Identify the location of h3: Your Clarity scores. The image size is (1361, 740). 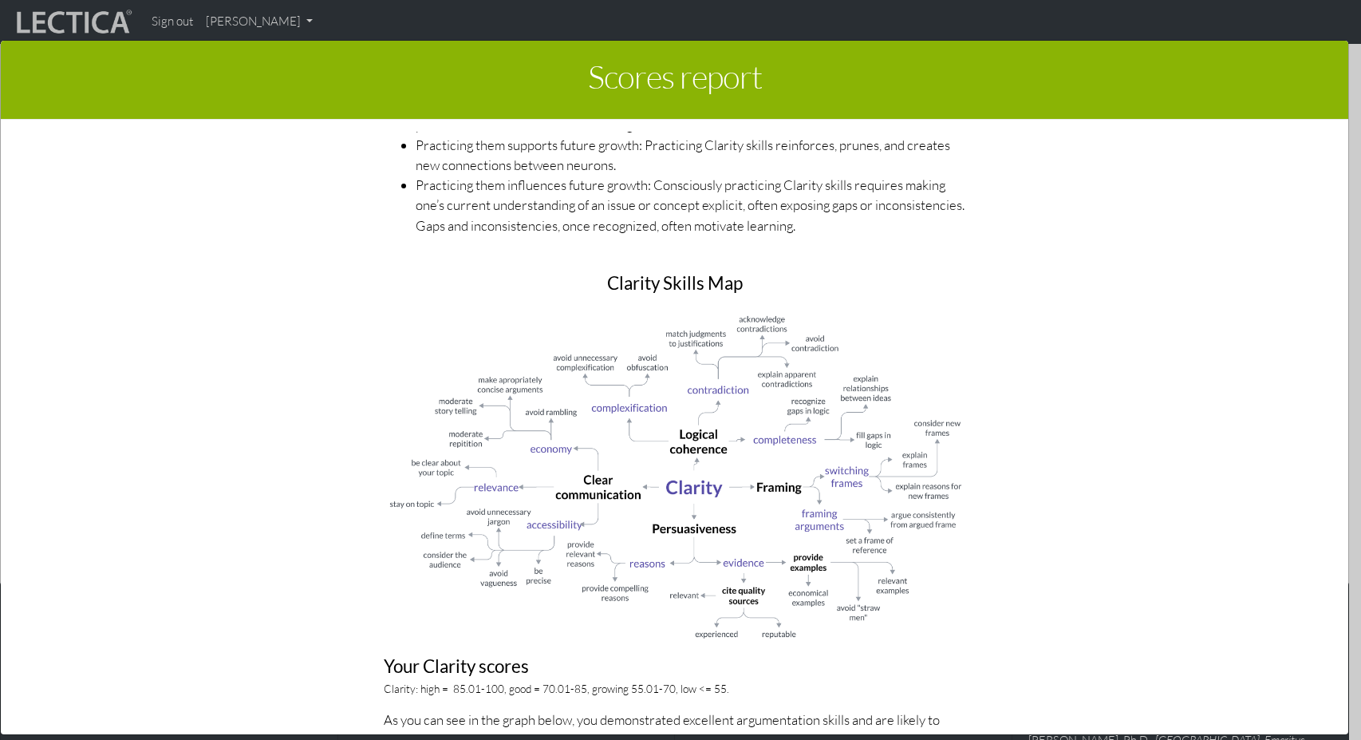
(675, 666).